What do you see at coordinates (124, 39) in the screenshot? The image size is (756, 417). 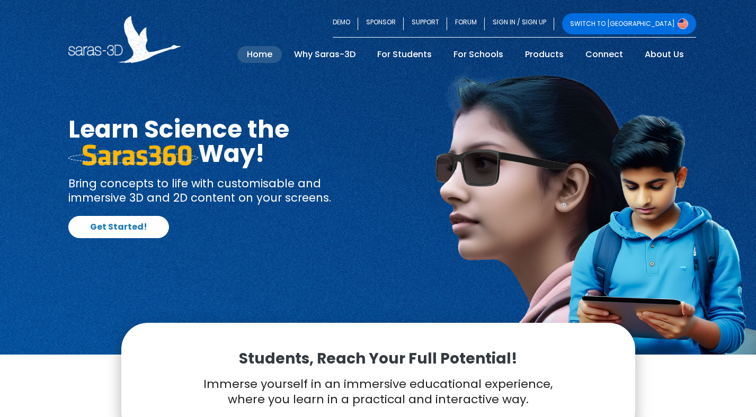 I see `img: Saras 3D` at bounding box center [124, 39].